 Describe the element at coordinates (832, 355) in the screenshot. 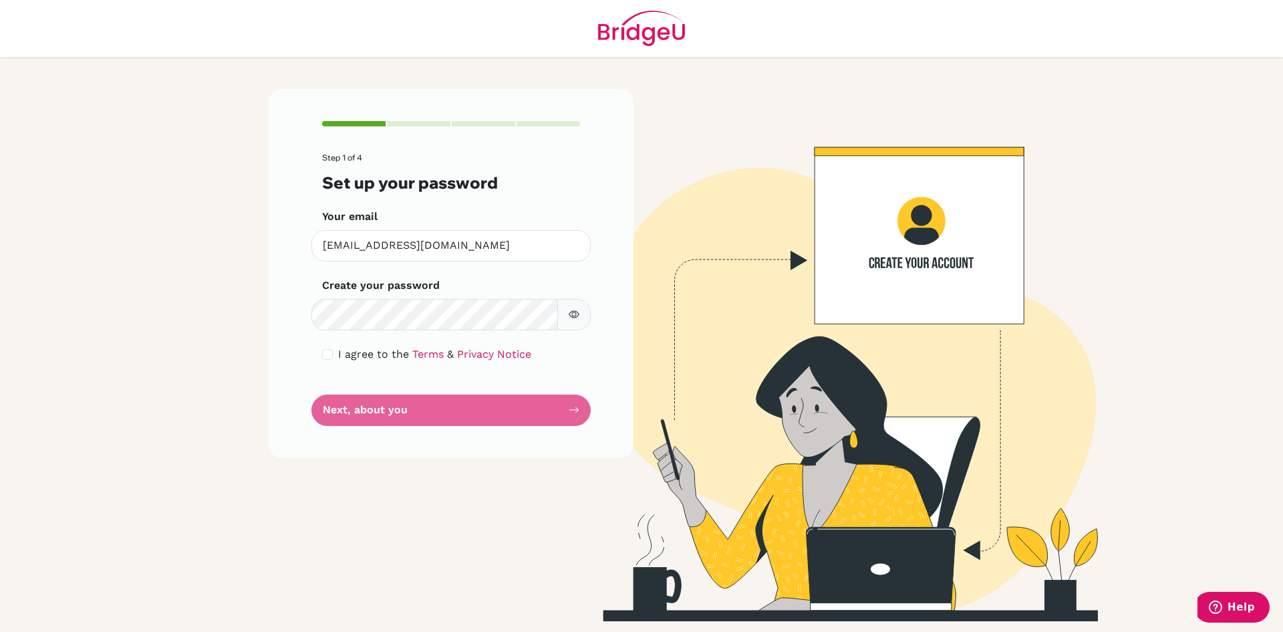

I see `img: Create your account` at that location.